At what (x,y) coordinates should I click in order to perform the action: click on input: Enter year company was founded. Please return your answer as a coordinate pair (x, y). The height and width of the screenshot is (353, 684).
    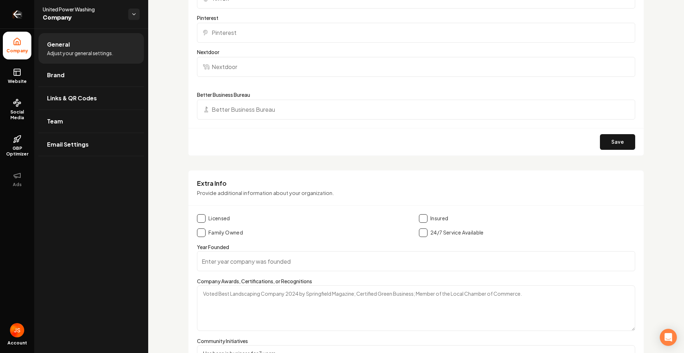
    Looking at the image, I should click on (416, 262).